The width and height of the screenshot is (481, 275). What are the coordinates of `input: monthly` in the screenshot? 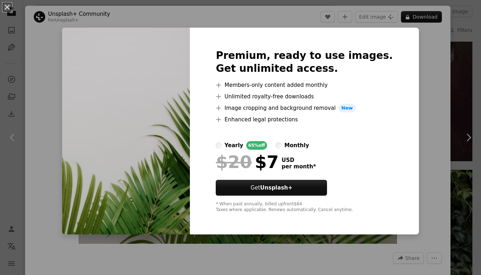 It's located at (279, 146).